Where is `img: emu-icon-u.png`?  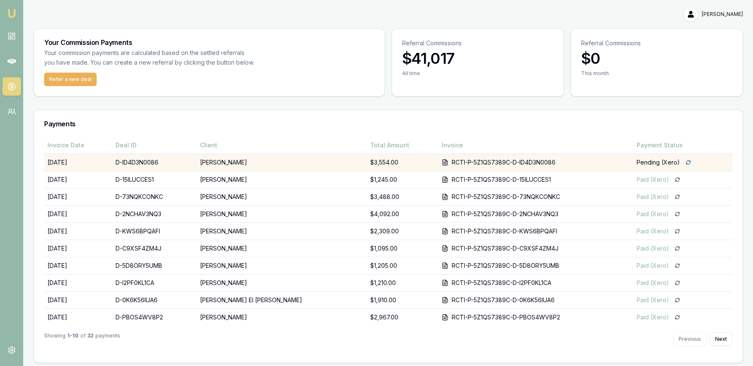 img: emu-icon-u.png is located at coordinates (12, 13).